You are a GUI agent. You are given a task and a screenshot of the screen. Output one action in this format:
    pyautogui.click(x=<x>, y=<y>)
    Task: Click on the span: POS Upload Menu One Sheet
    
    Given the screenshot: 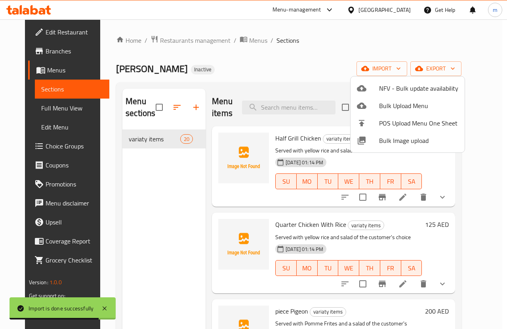 What is the action you would take?
    pyautogui.click(x=419, y=123)
    